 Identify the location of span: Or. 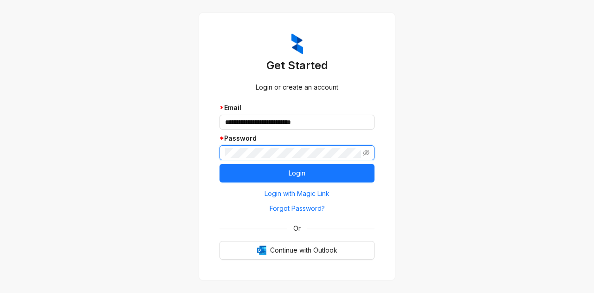
(297, 228).